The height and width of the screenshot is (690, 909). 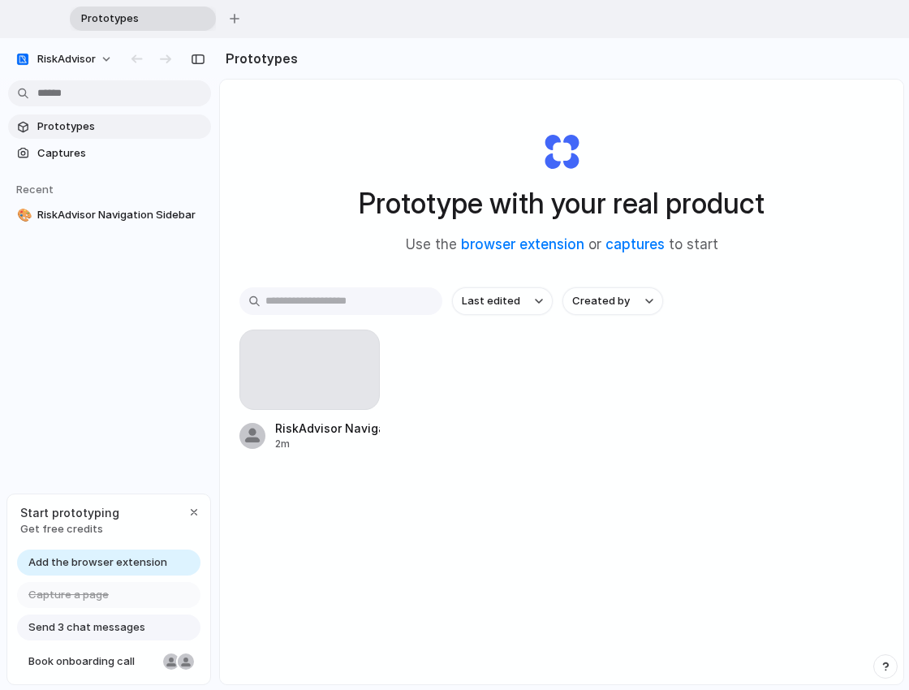 What do you see at coordinates (309, 391) in the screenshot?
I see `a: RiskAdvisor Navigation Sidebar2m` at bounding box center [309, 391].